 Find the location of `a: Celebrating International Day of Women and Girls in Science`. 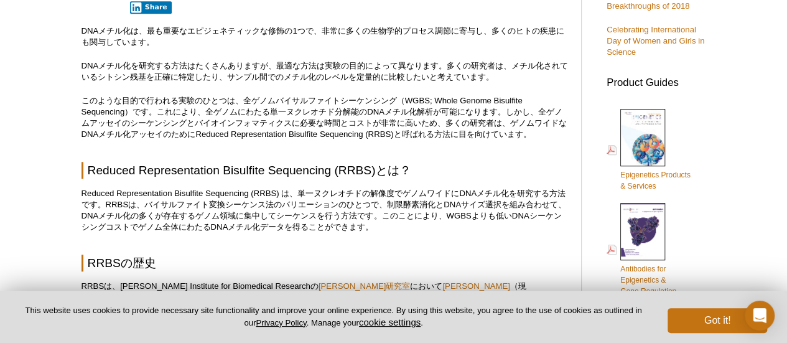

a: Celebrating International Day of Women and Girls in Science is located at coordinates (655, 40).